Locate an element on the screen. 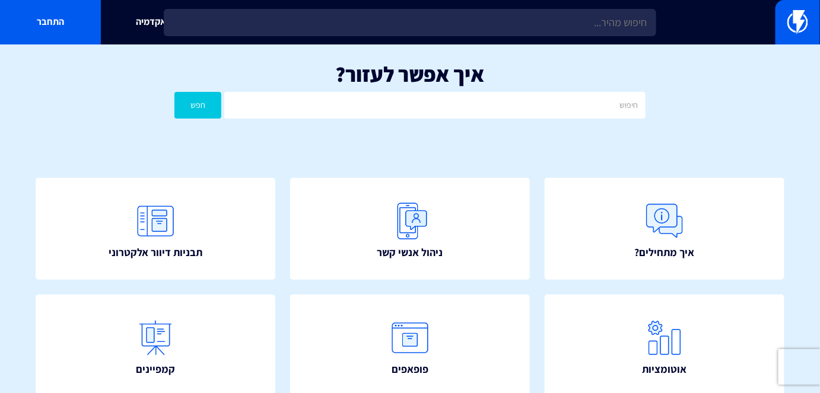 The height and width of the screenshot is (393, 820). button: חפש is located at coordinates (198, 105).